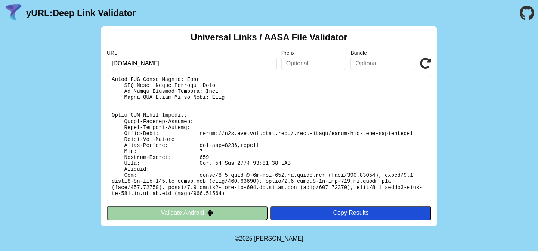 This screenshot has width=538, height=251. I want to click on span: 2025, so click(246, 239).